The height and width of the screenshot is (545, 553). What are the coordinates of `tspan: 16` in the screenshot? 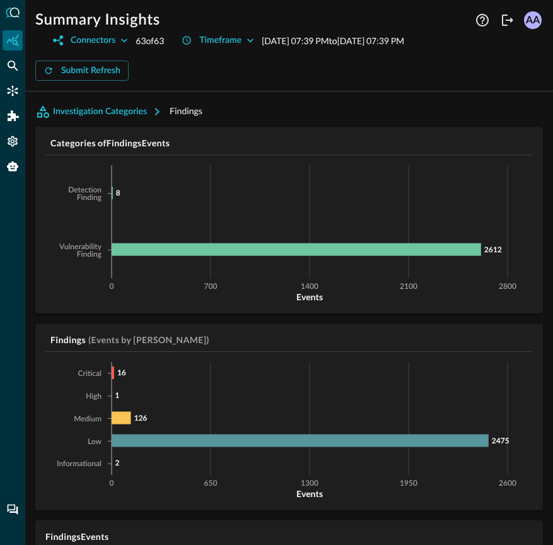 It's located at (122, 372).